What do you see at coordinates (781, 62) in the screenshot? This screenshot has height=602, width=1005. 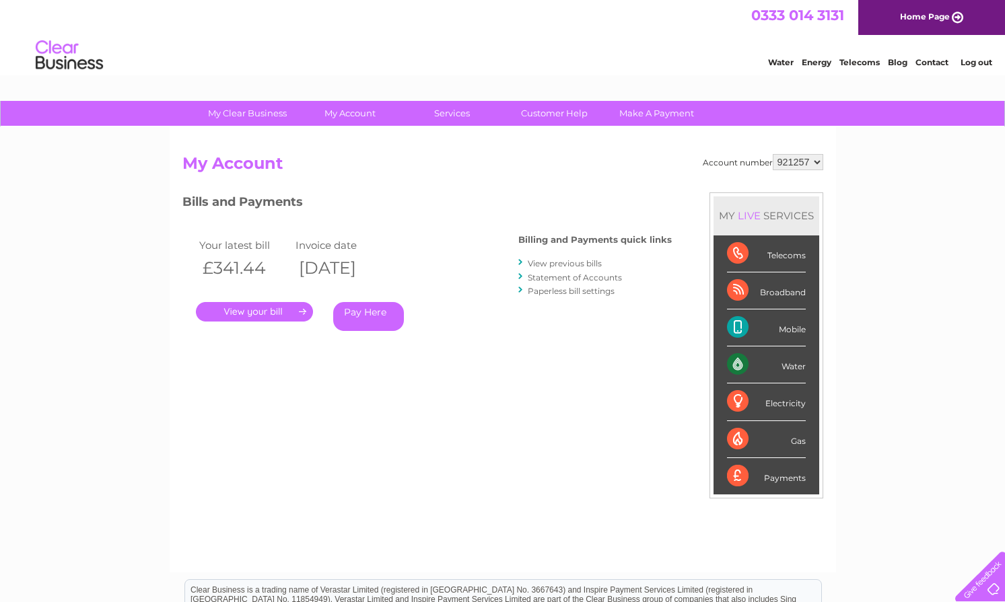 I see `a: Water` at bounding box center [781, 62].